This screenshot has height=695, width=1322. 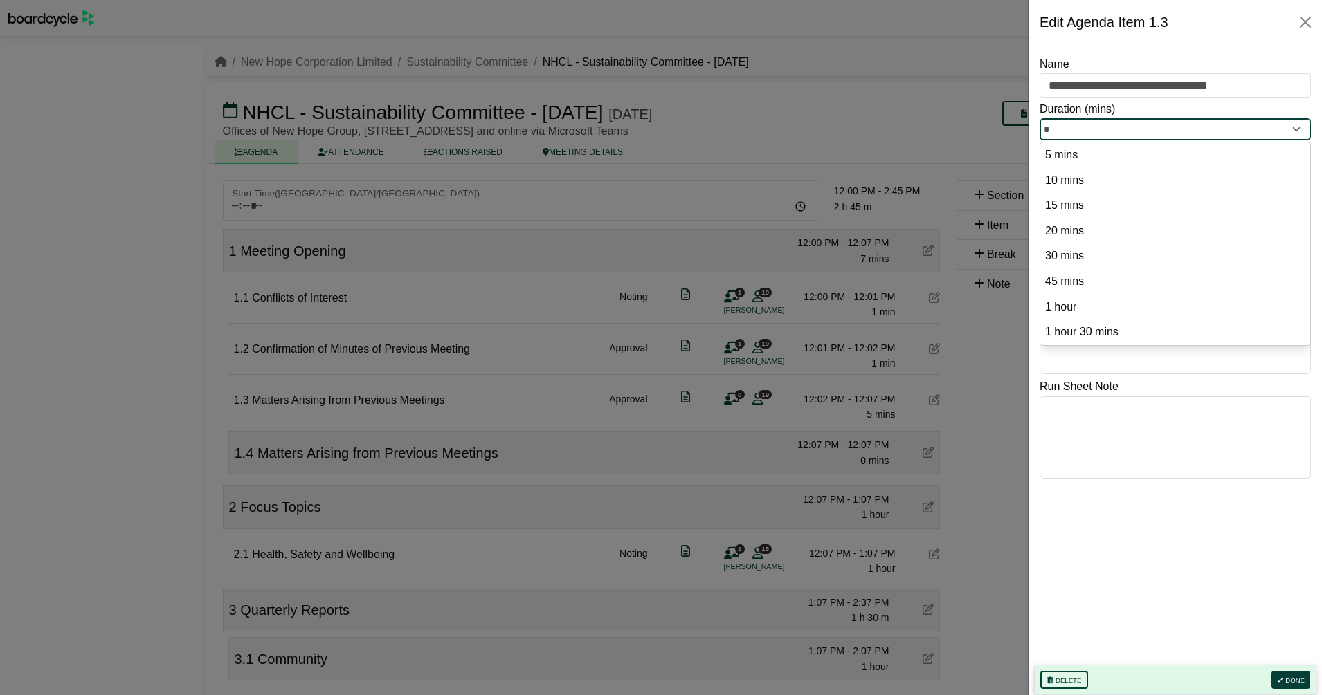 What do you see at coordinates (1175, 206) in the screenshot?
I see `li: 15` at bounding box center [1175, 206].